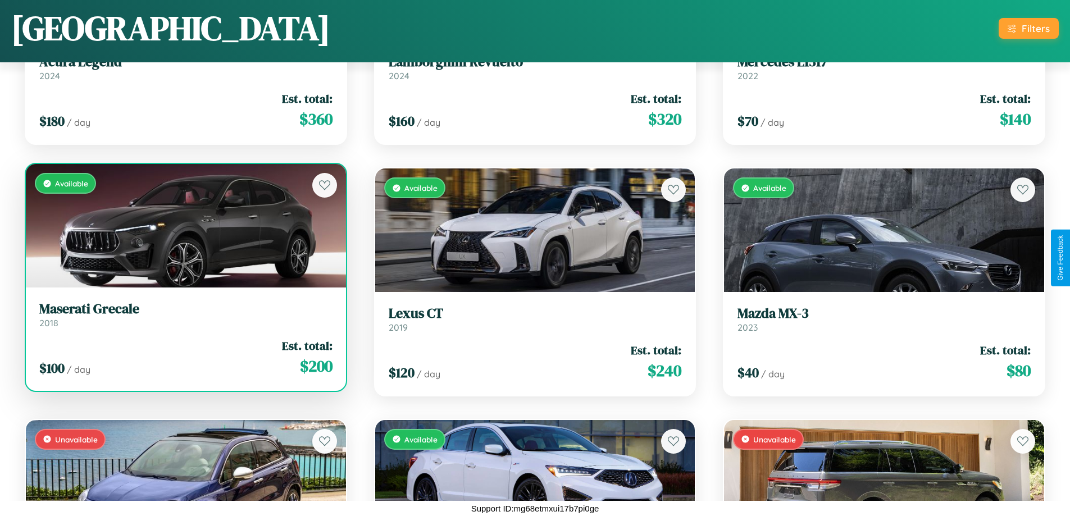 This screenshot has height=516, width=1070. I want to click on span: $ 140, so click(1015, 119).